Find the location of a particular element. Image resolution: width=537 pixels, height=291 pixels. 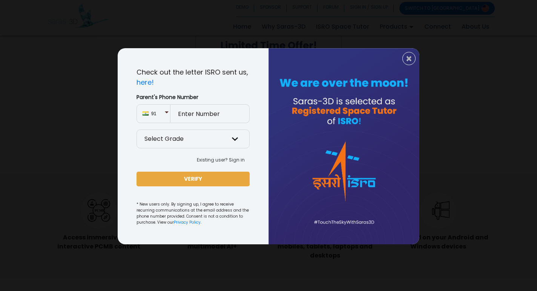

small: * New users only. By signing up, I agree to receive recurring communications at the email address... is located at coordinates (193, 214).